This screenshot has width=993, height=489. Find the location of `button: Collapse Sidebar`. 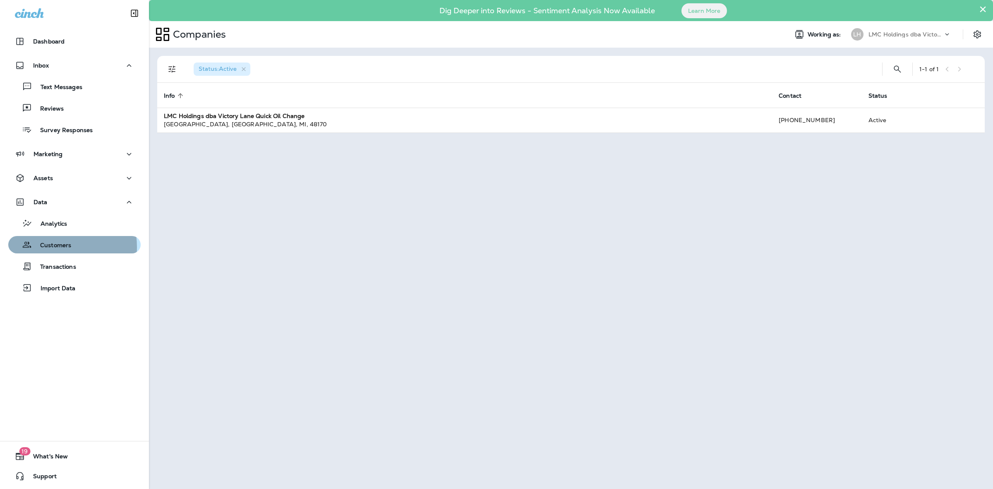

button: Collapse Sidebar is located at coordinates (134, 13).